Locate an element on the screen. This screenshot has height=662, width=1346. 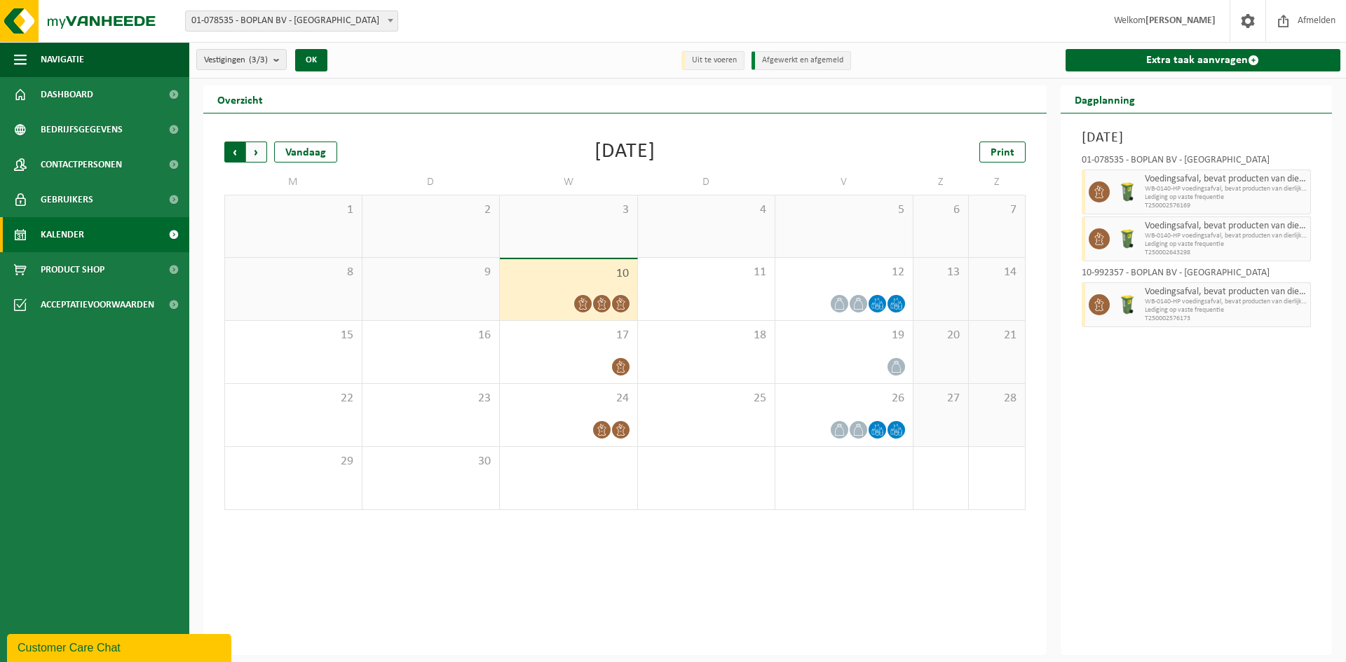
span: Print is located at coordinates (1002, 153).